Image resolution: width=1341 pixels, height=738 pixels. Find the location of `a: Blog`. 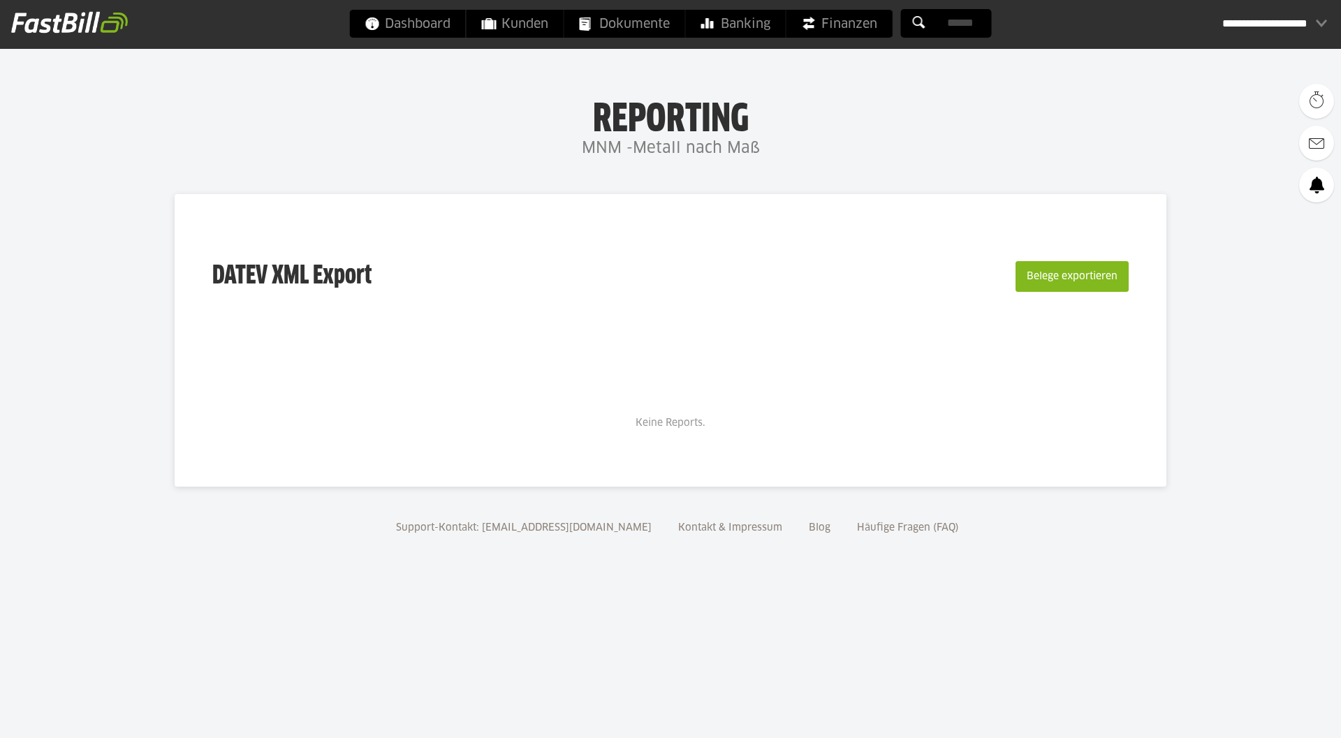

a: Blog is located at coordinates (819, 528).